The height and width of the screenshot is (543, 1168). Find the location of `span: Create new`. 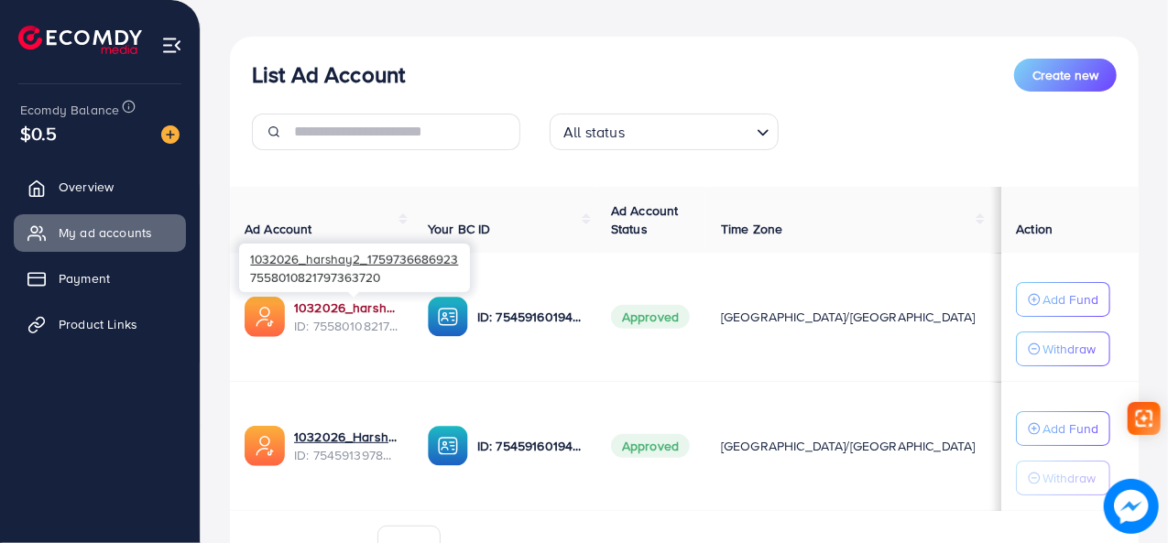

span: Create new is located at coordinates (1065, 75).